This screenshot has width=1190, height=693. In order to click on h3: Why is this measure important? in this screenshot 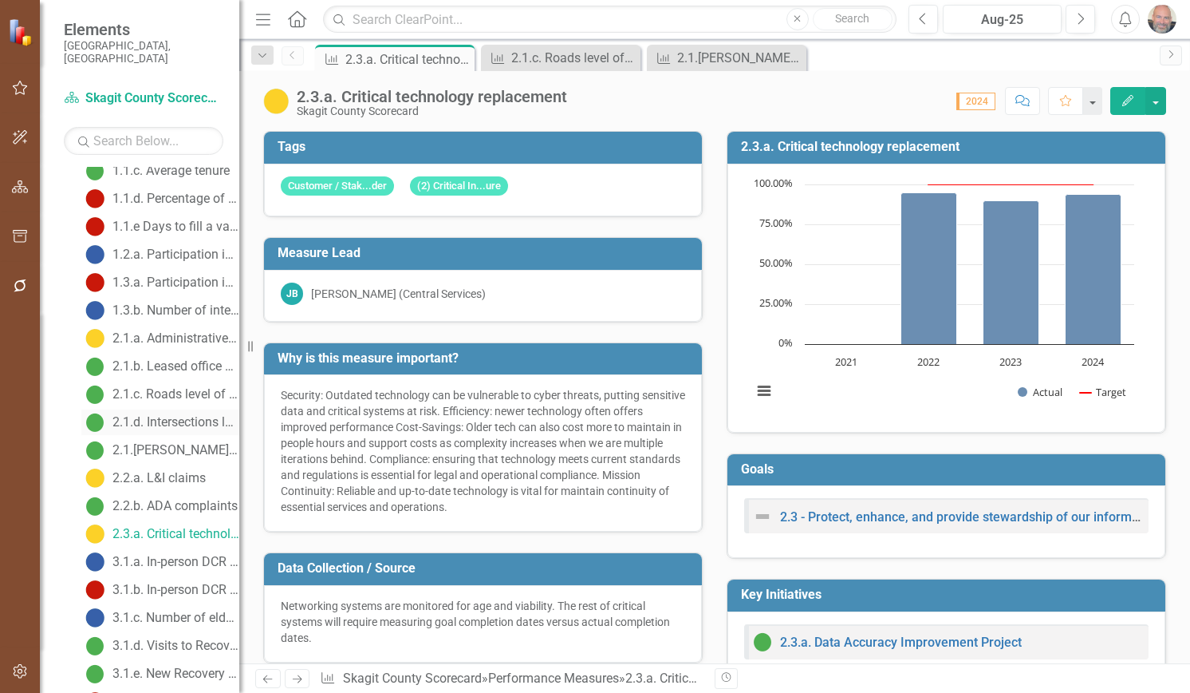, I will do `click(486, 358)`.